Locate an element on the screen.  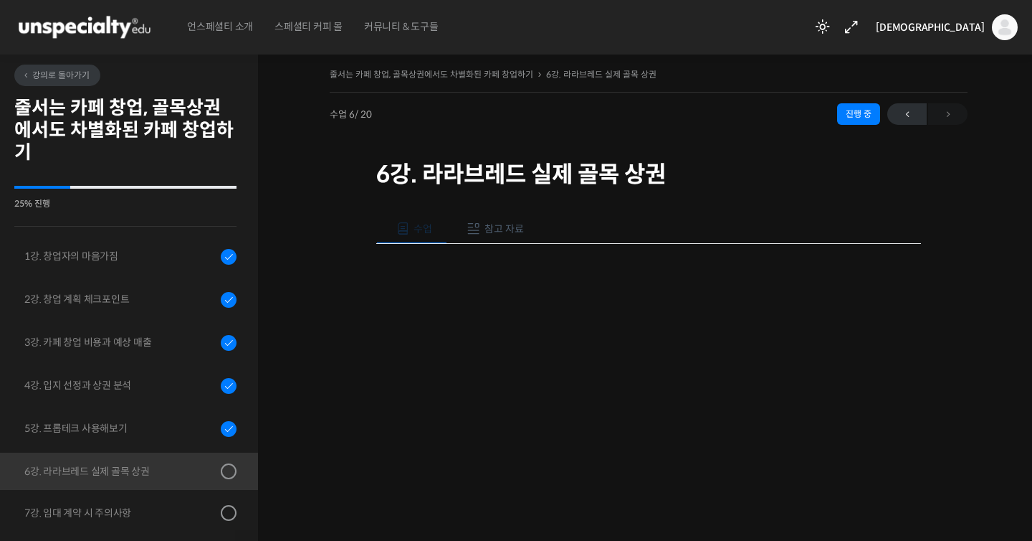
span: 참고 자료 is located at coordinates (504, 229).